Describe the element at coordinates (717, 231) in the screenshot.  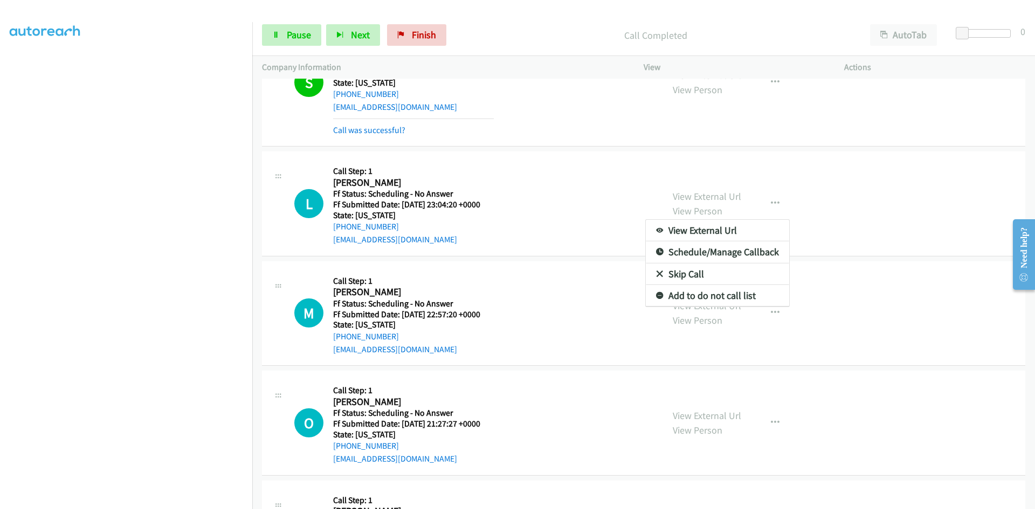
I see `a: View External Url` at that location.